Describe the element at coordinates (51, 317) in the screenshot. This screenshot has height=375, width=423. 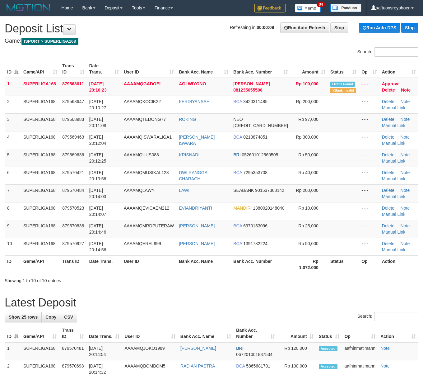
I see `a: Copy` at that location.